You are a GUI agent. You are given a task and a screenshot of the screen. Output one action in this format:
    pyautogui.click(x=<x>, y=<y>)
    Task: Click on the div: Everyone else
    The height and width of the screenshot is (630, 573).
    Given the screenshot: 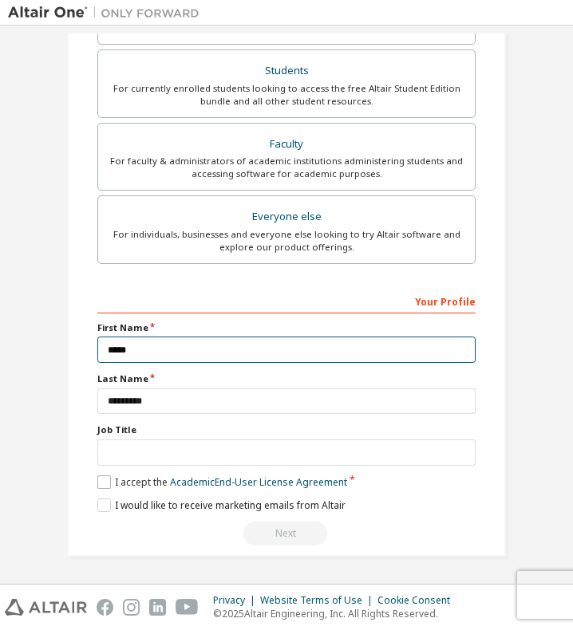 What is the action you would take?
    pyautogui.click(x=286, y=217)
    